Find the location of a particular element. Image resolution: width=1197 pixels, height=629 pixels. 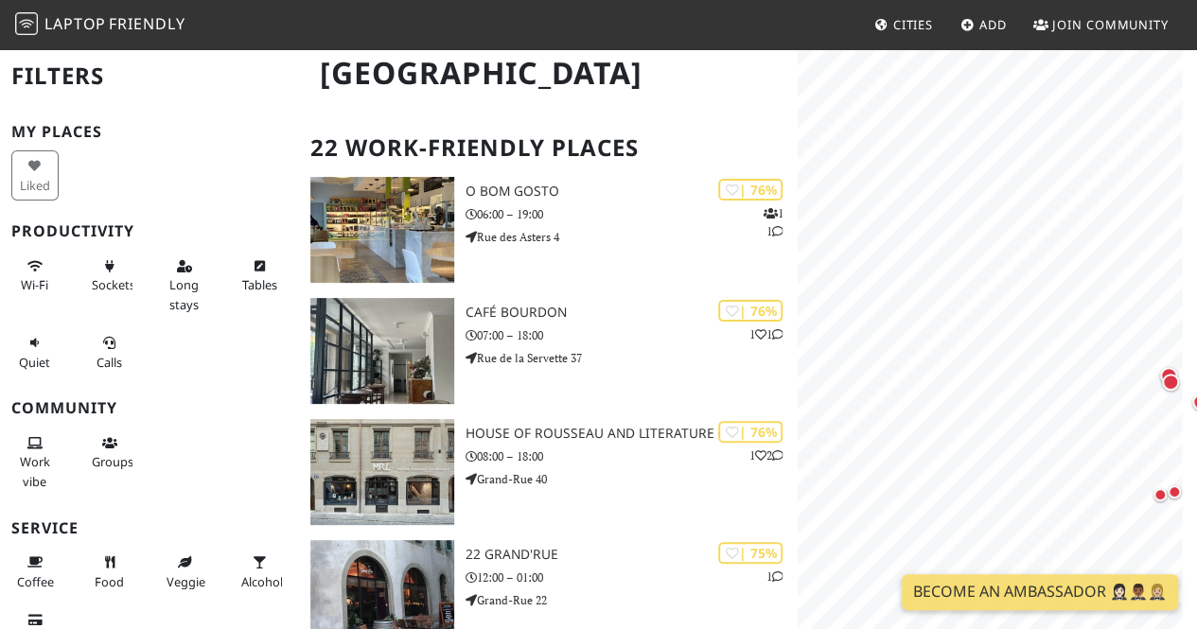

a: Cities is located at coordinates (904, 25).